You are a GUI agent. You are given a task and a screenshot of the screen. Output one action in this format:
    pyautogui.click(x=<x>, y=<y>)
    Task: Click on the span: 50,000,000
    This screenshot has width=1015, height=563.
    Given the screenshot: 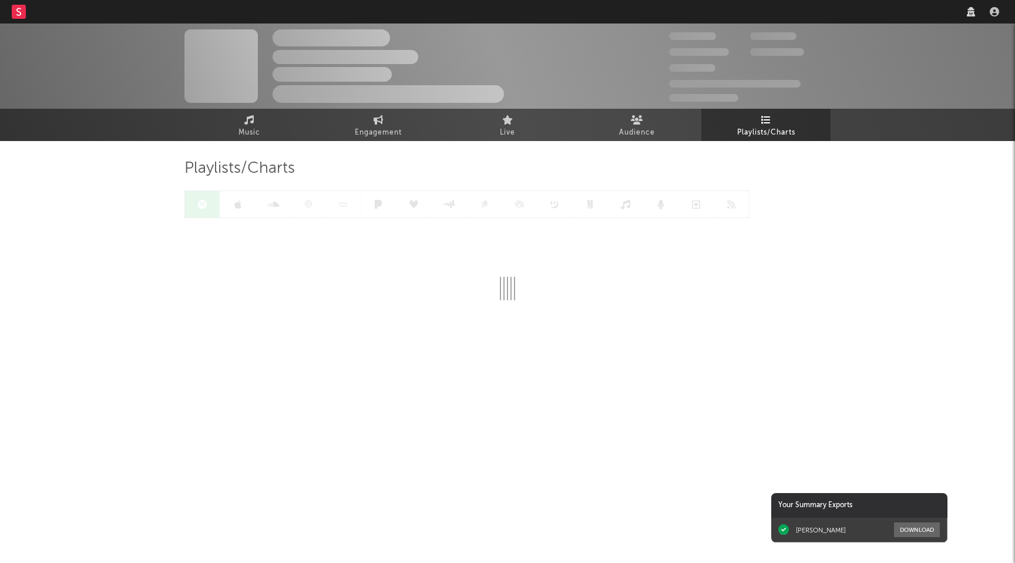 What is the action you would take?
    pyautogui.click(x=699, y=52)
    